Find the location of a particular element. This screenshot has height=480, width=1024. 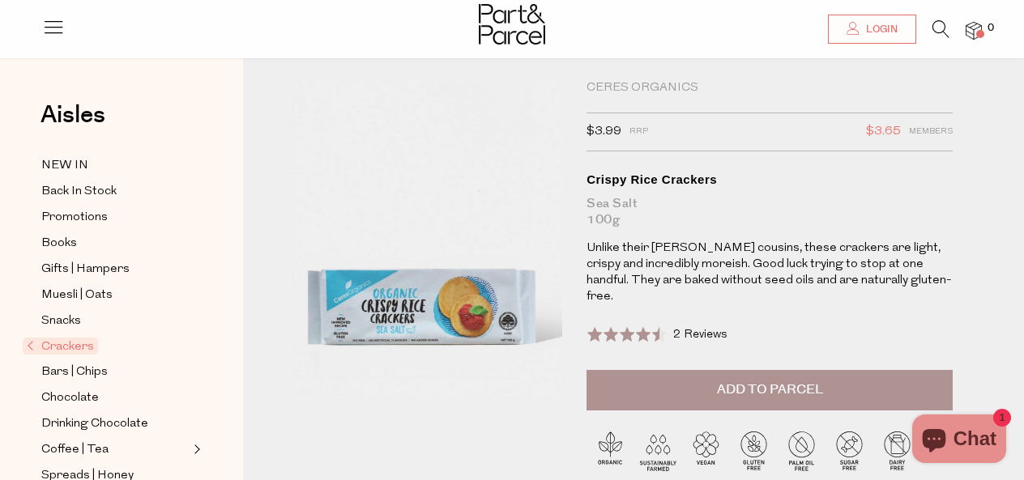

span: Books is located at coordinates (59, 244).